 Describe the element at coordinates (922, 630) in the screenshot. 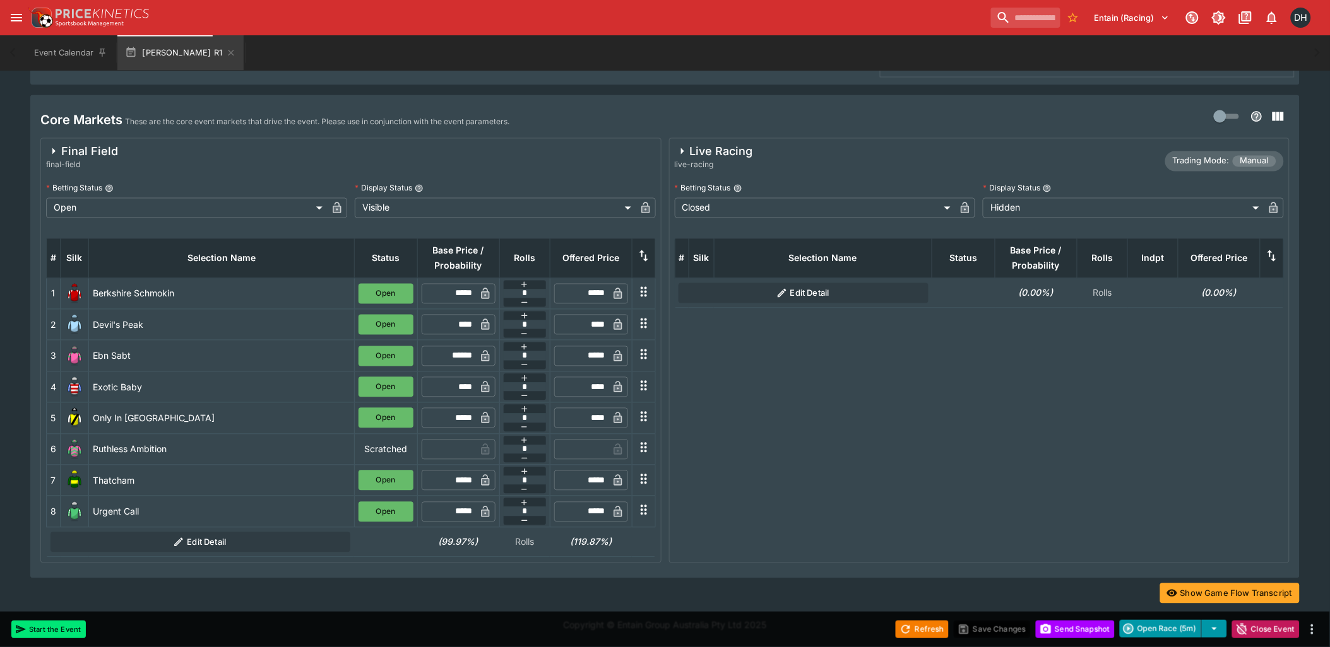

I see `button: Refresh` at that location.